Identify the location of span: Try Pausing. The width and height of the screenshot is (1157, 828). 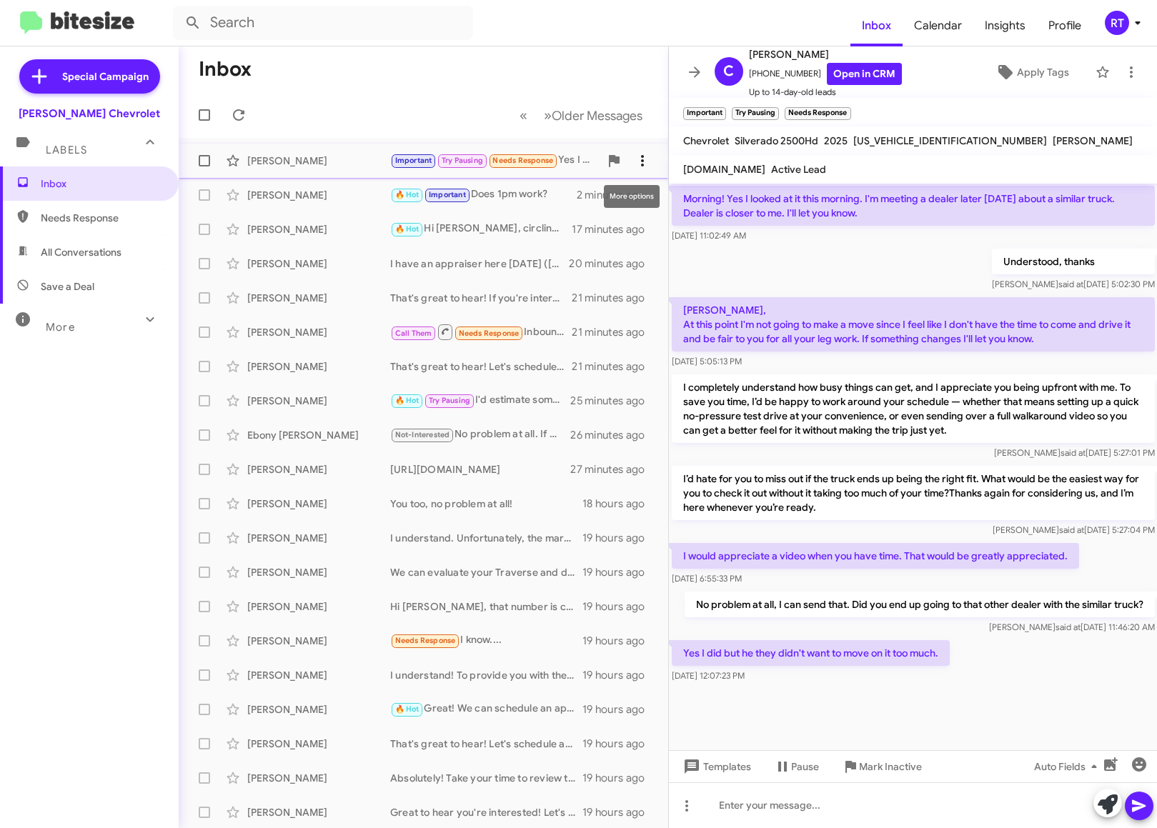
(462, 160).